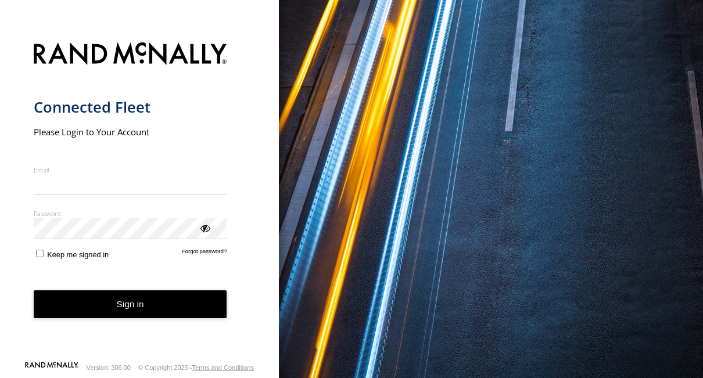 The image size is (703, 378). What do you see at coordinates (109, 368) in the screenshot?
I see `div: Version: 306.00` at bounding box center [109, 368].